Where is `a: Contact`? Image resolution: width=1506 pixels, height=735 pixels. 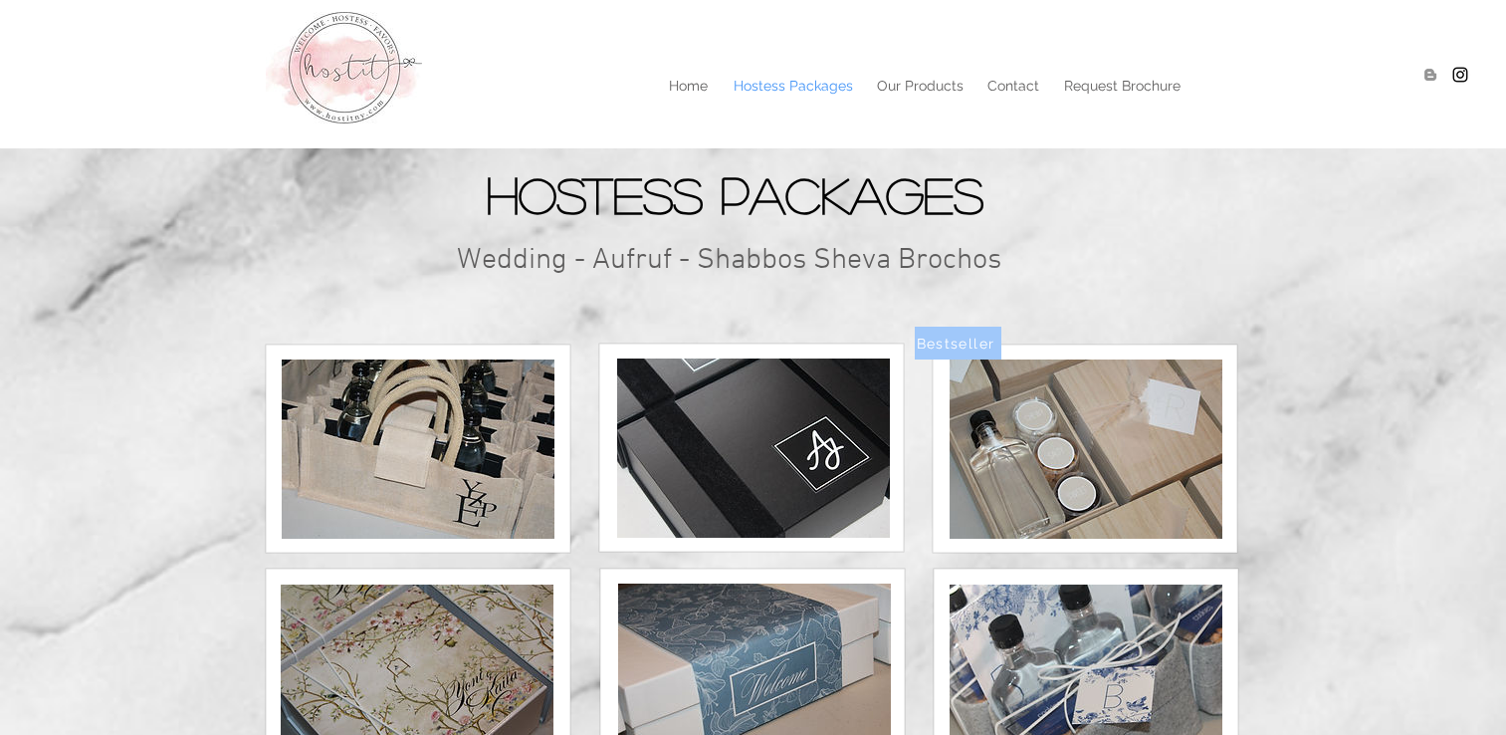
a: Contact is located at coordinates (1012, 86).